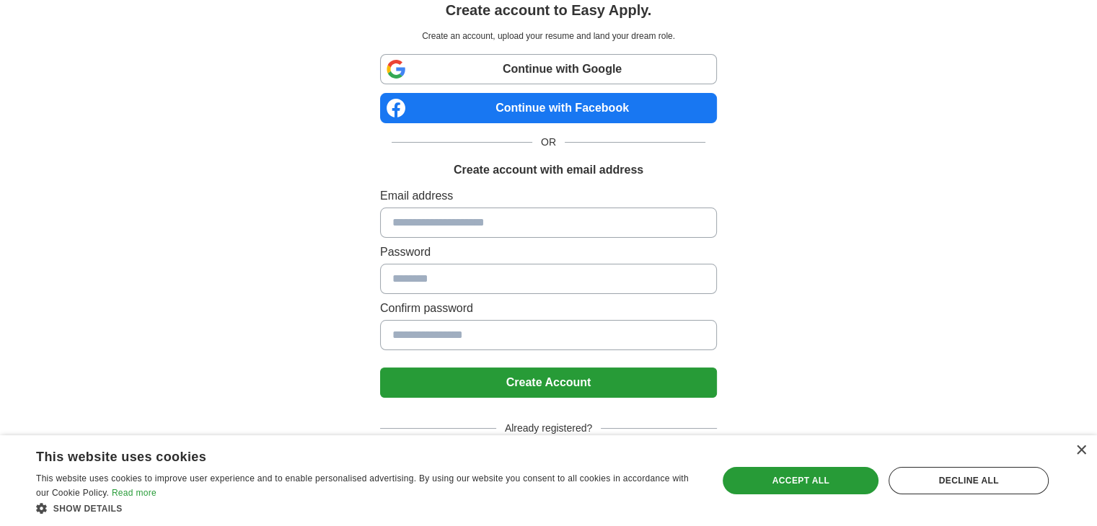 The height and width of the screenshot is (526, 1097). Describe the element at coordinates (548, 108) in the screenshot. I see `a: Continue with Facebook` at that location.